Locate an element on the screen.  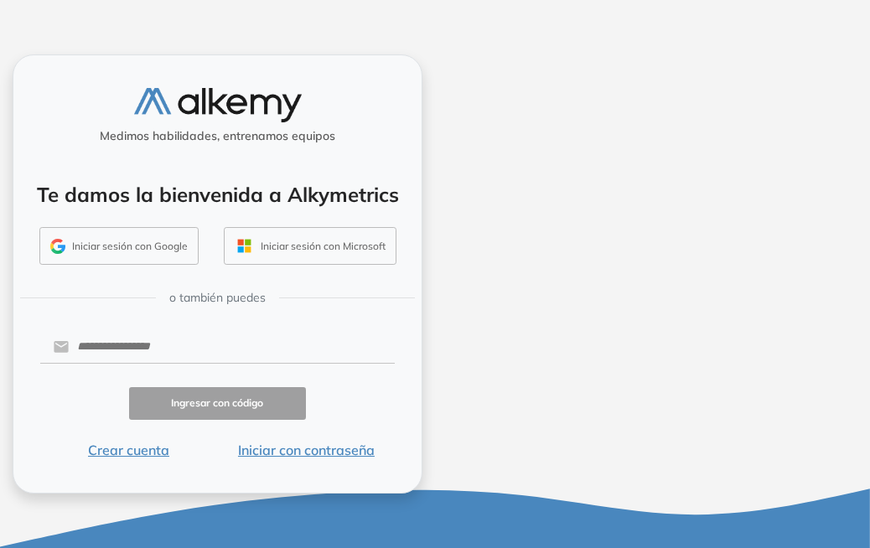
img: OUTLOOK_ICON is located at coordinates (244, 246).